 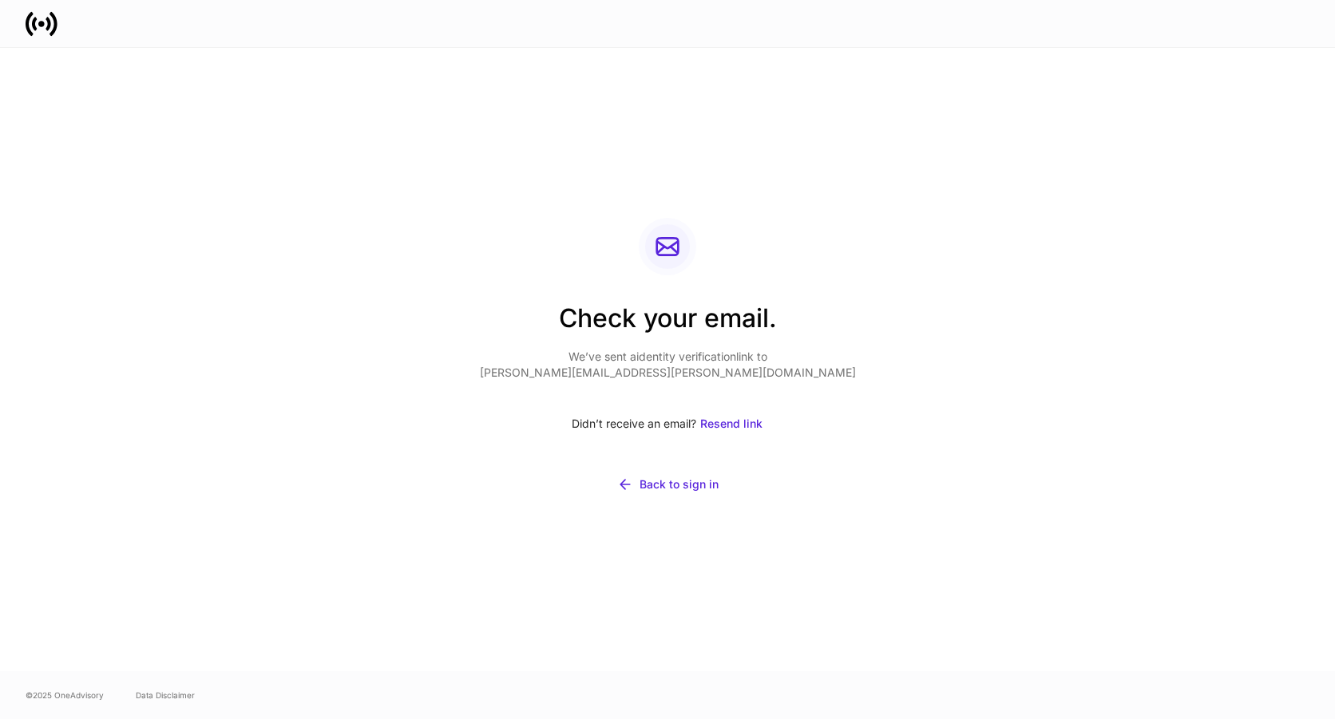 I want to click on button: Resend link, so click(x=731, y=424).